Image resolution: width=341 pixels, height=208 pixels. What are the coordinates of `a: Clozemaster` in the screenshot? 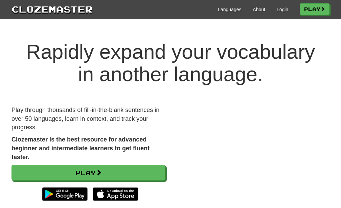 It's located at (52, 9).